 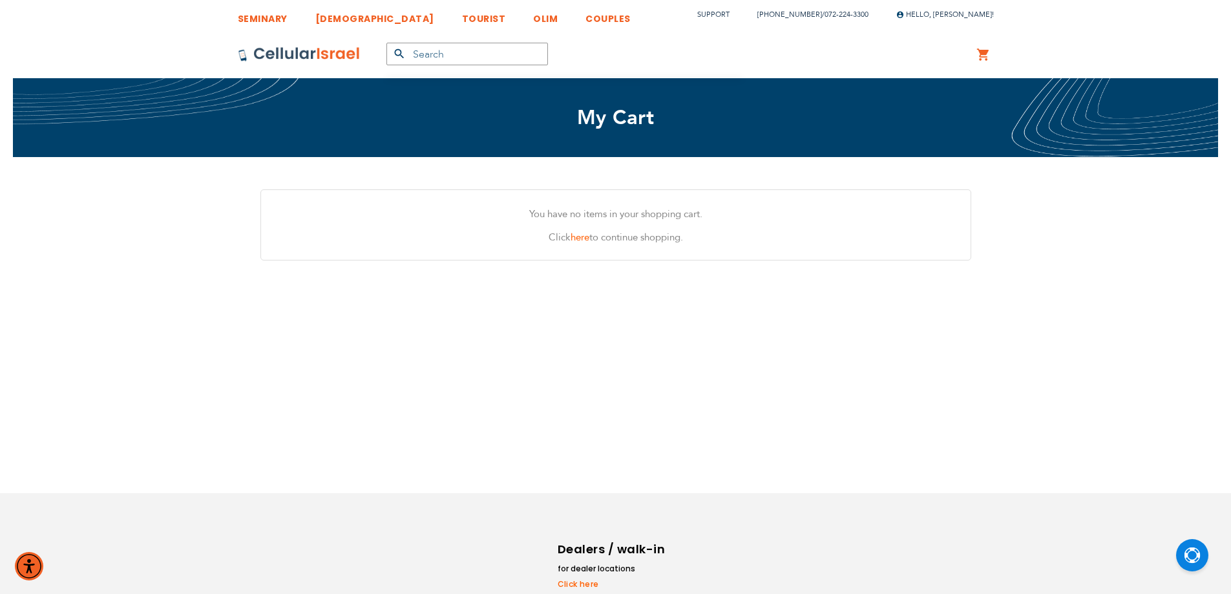 I want to click on a: COUPLES, so click(x=608, y=15).